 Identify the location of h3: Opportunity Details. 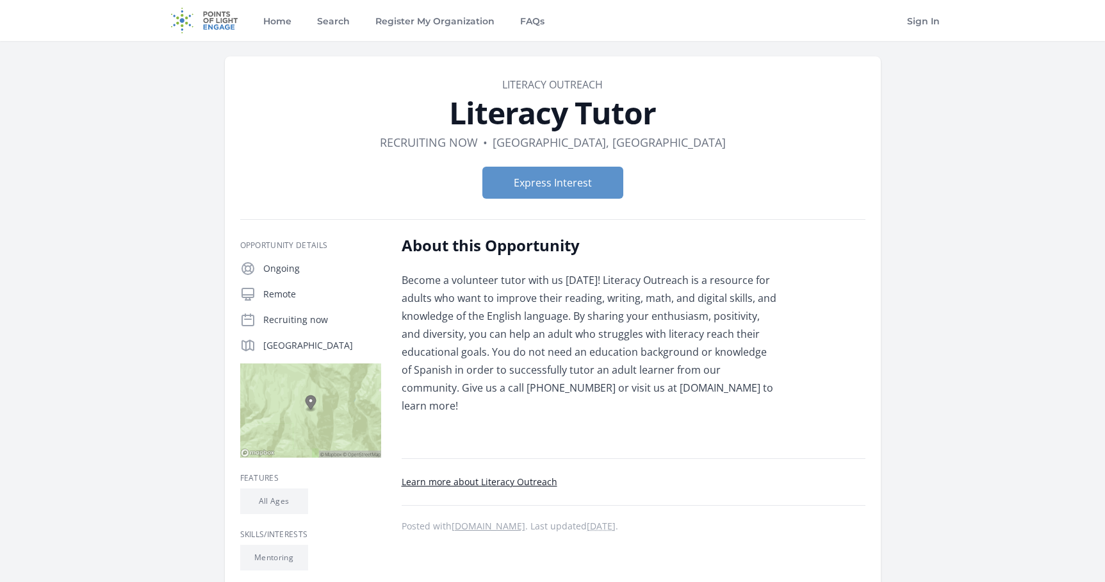
(311, 245).